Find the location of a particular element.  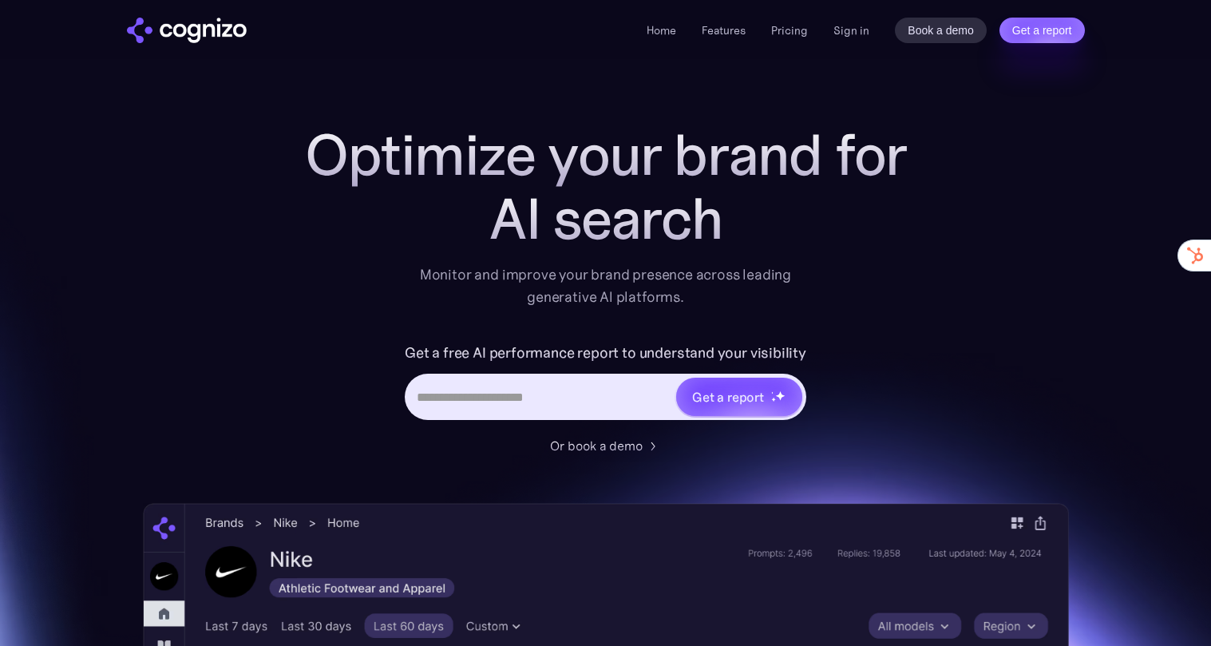

a: Get a reportstarstarstar is located at coordinates (739, 397).